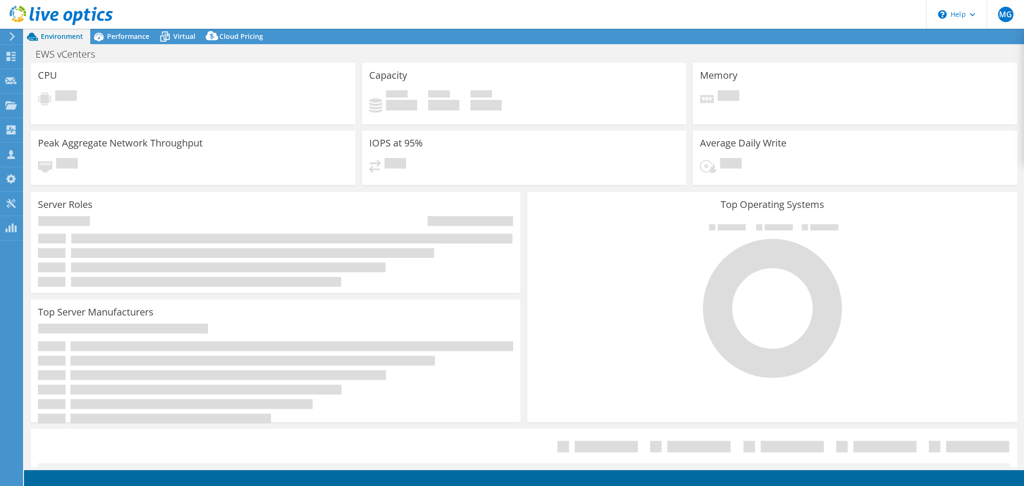 Image resolution: width=1024 pixels, height=486 pixels. Describe the element at coordinates (943, 14) in the screenshot. I see `svg: \n` at that location.